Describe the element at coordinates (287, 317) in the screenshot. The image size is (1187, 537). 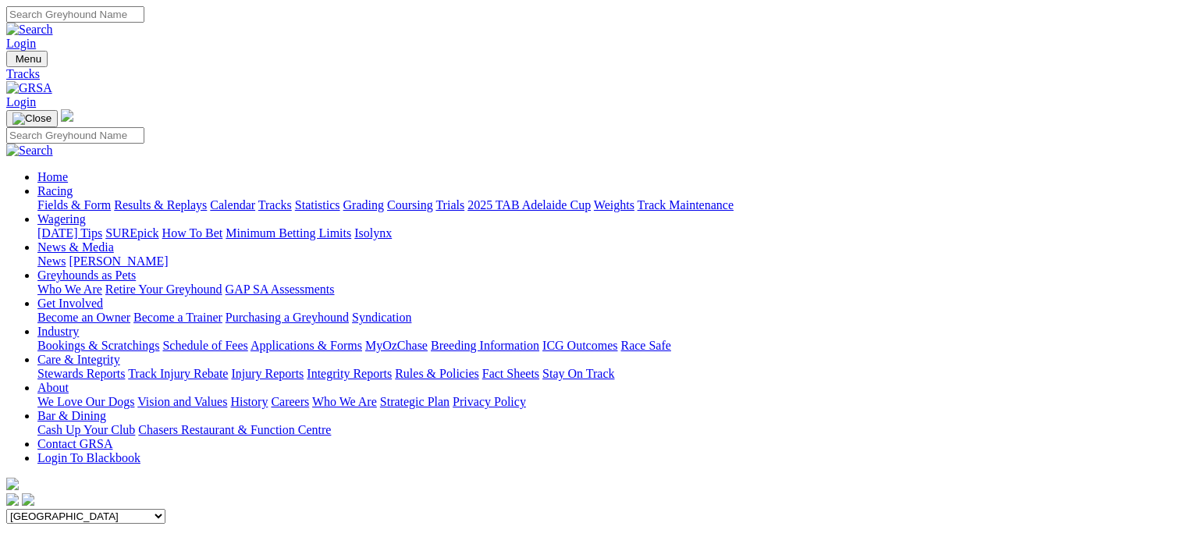
I see `a: Purchasing a Greyhound` at that location.